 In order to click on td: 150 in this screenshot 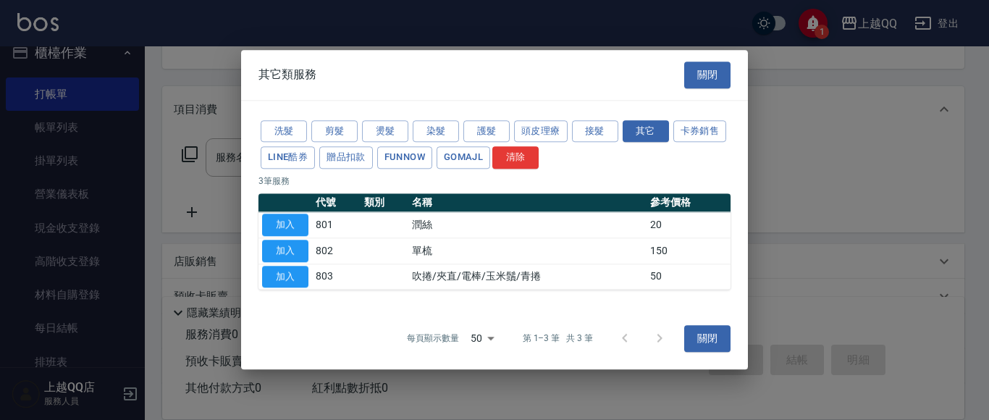, I will do `click(689, 251)`.